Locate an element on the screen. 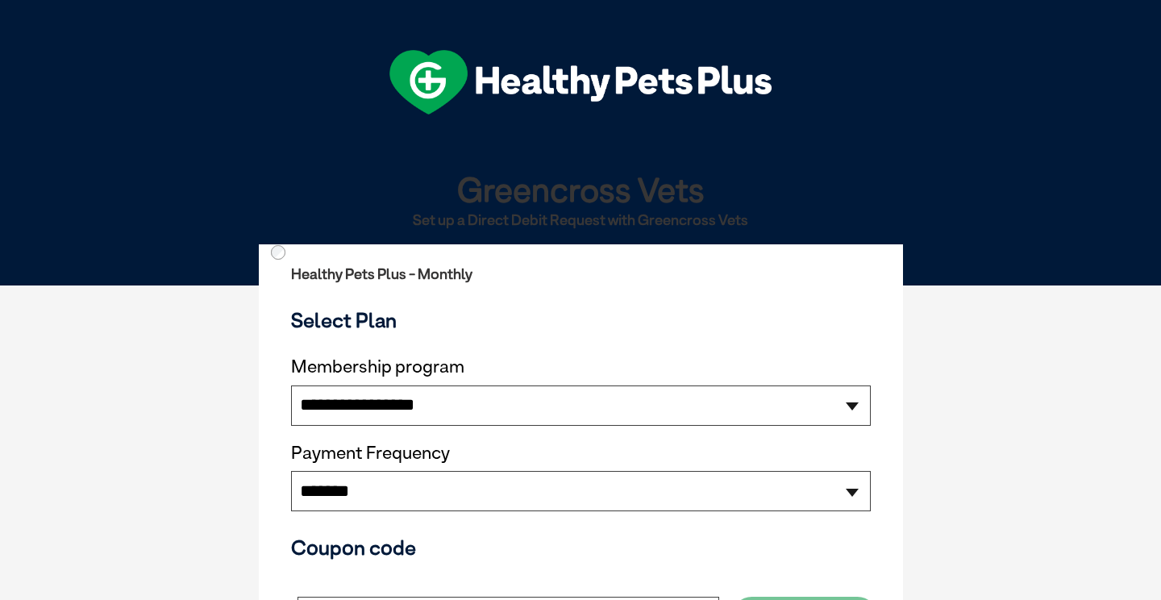  h3: Select Plan is located at coordinates (580, 320).